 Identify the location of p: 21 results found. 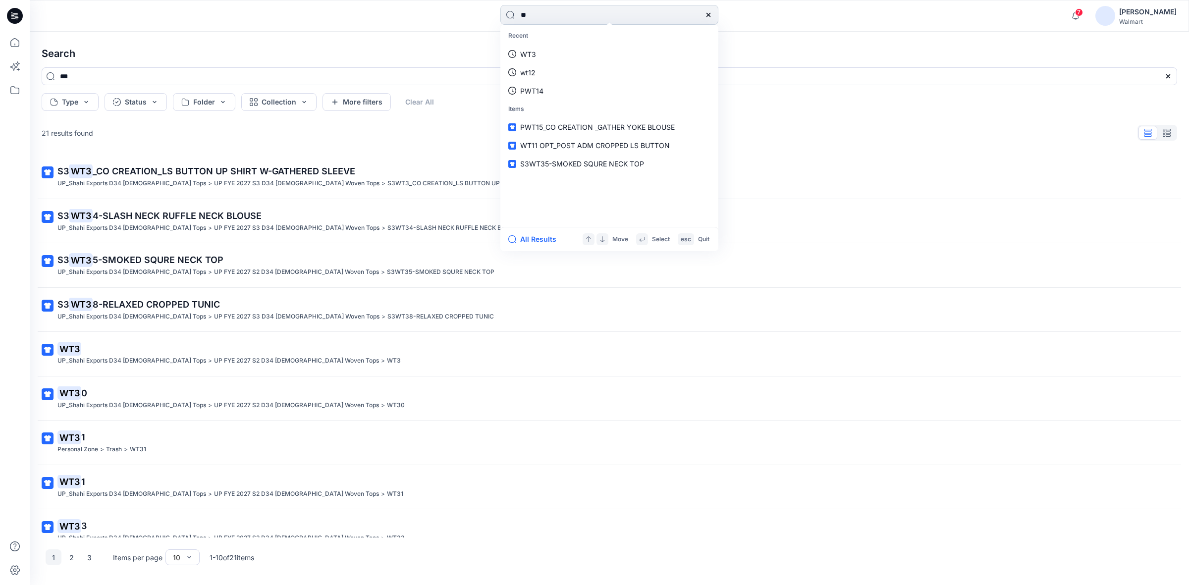
(67, 133).